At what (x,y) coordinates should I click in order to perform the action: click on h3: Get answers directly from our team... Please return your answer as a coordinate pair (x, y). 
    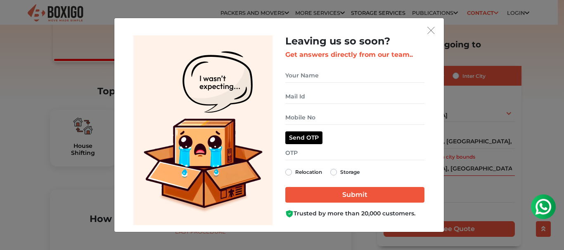
    Looking at the image, I should click on (354, 54).